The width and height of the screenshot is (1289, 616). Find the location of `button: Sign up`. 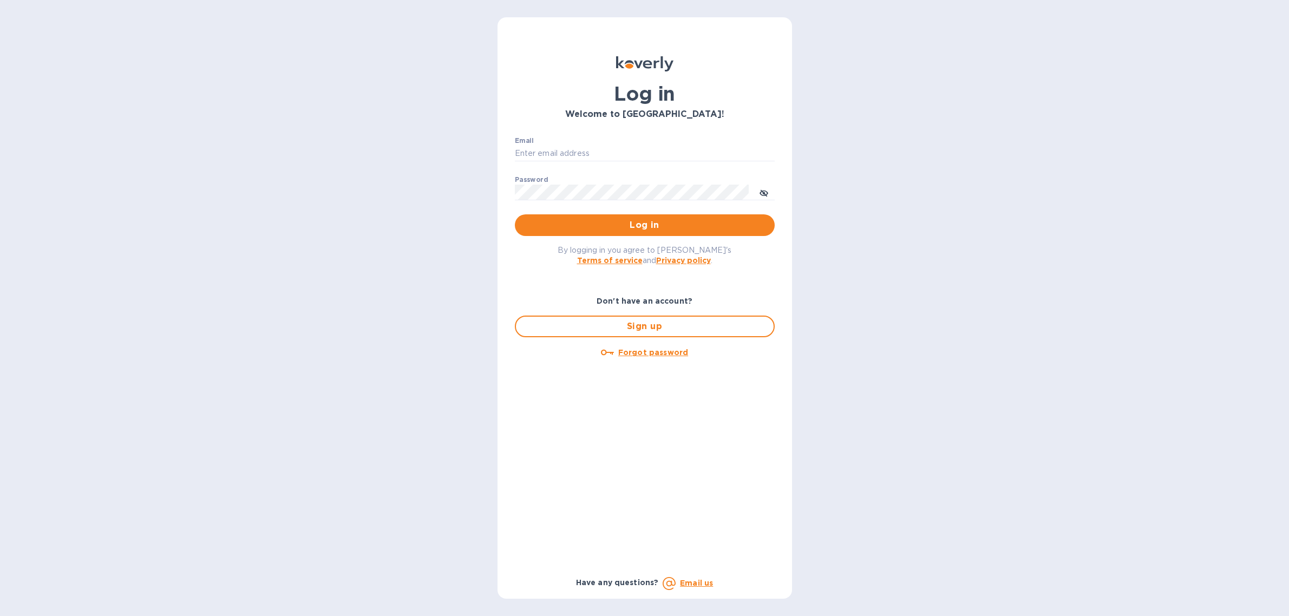

button: Sign up is located at coordinates (645, 326).